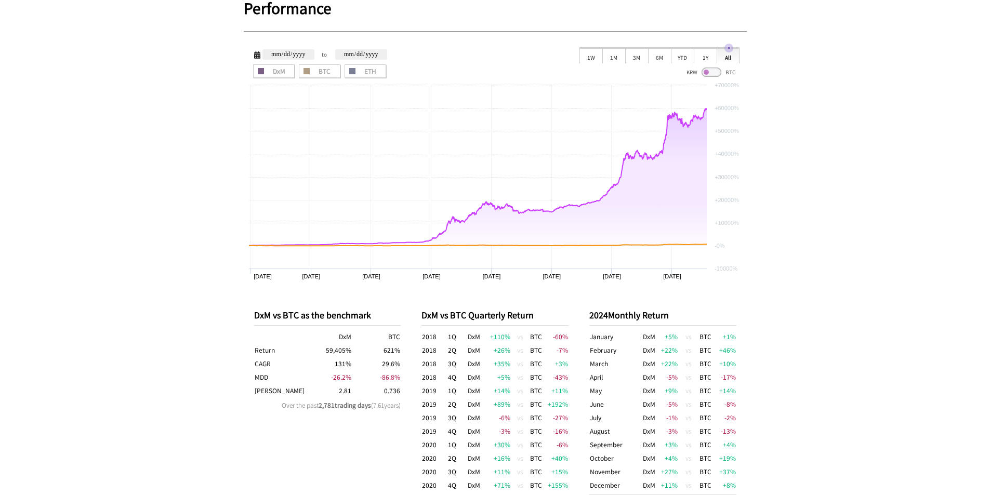 The width and height of the screenshot is (990, 495). What do you see at coordinates (556, 404) in the screenshot?
I see `td: +192 %` at bounding box center [556, 404].